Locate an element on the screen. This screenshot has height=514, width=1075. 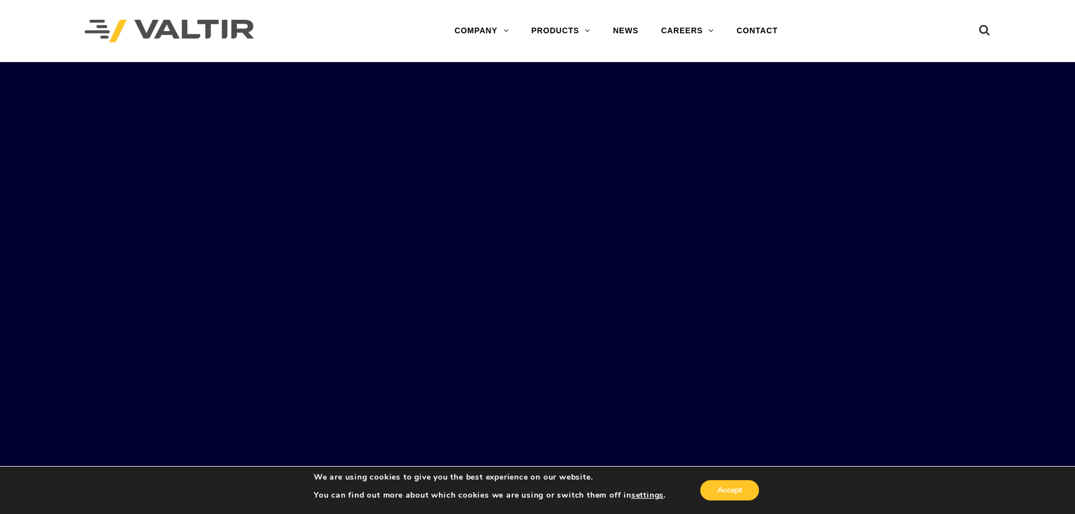
p: We are using cookies to give you the best experience on our website. is located at coordinates (490, 477).